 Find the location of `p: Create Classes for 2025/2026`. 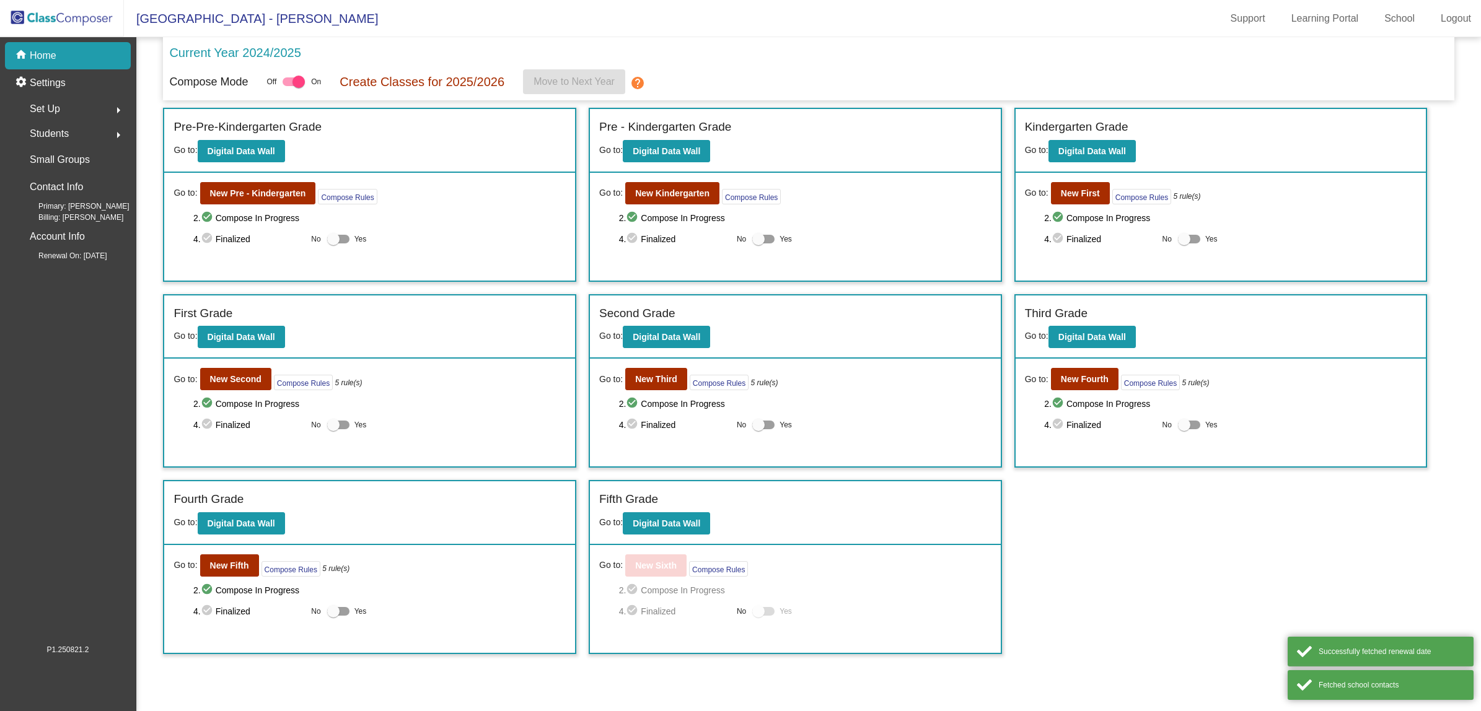

p: Create Classes for 2025/2026 is located at coordinates (422, 82).